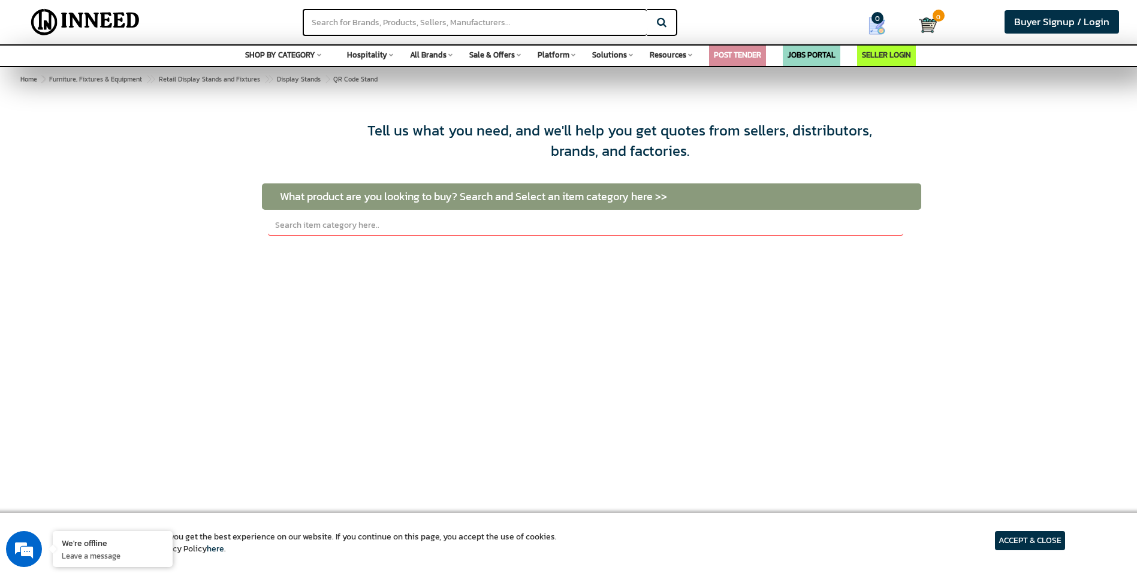 The width and height of the screenshot is (1137, 573). I want to click on img: Show My Quotes, so click(877, 26).